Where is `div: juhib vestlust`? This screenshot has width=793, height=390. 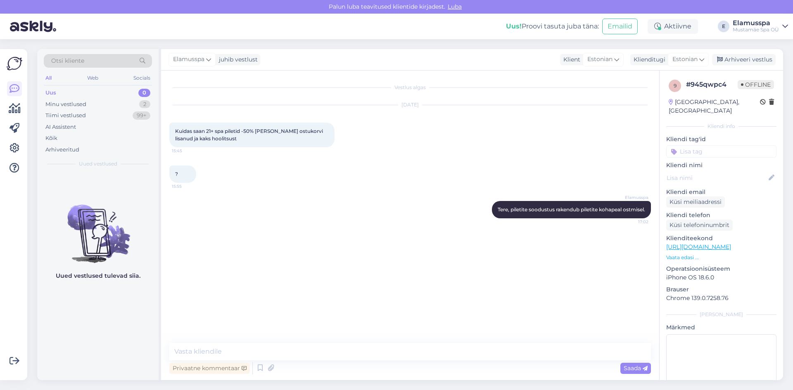 div: juhib vestlust is located at coordinates (237, 59).